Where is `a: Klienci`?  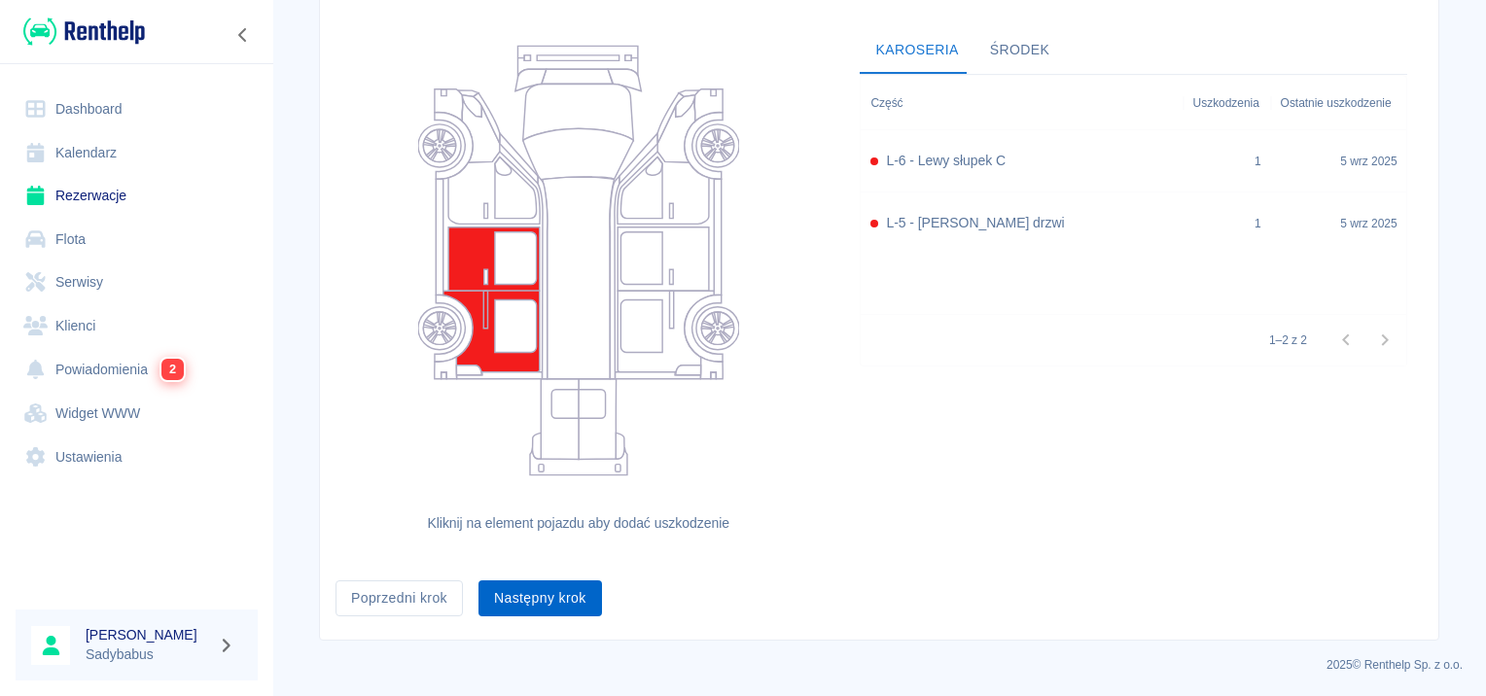
a: Klienci is located at coordinates (136, 326).